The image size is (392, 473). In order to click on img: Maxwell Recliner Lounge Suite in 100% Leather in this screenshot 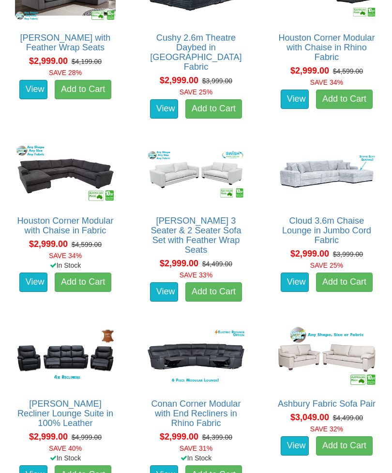, I will do `click(65, 357)`.